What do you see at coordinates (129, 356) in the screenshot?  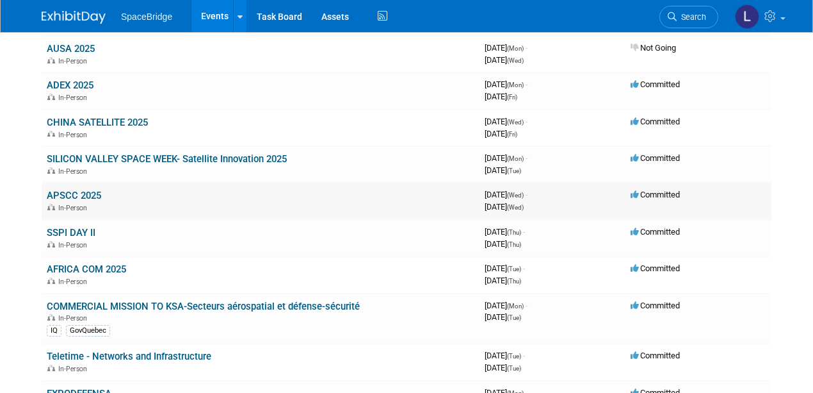 I see `a: Teletime - Networks and Infrastructure` at bounding box center [129, 356].